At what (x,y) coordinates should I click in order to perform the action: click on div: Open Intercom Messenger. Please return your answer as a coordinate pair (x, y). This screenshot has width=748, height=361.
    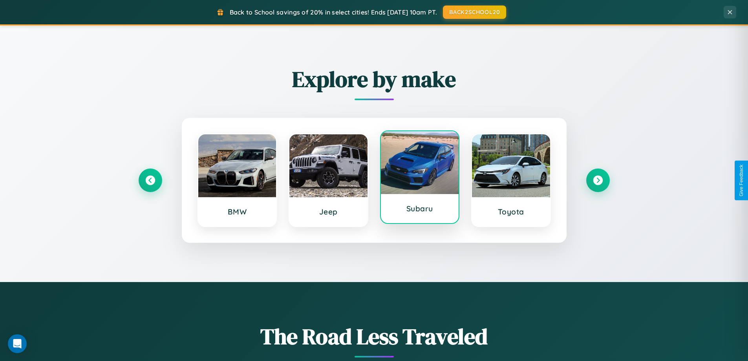
    Looking at the image, I should click on (17, 344).